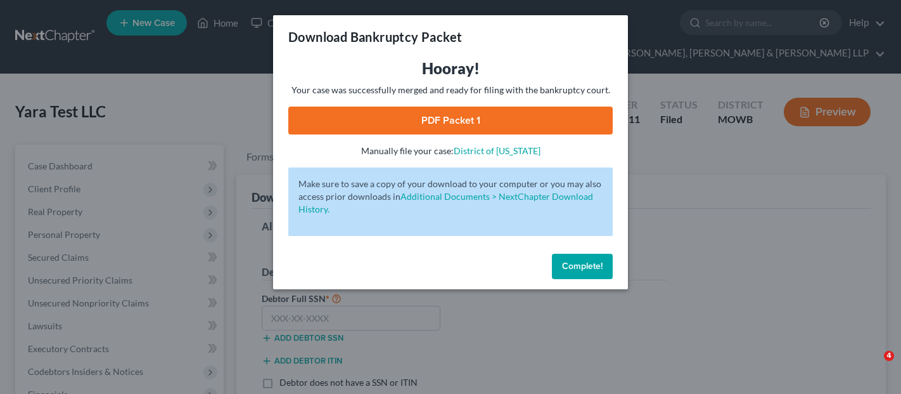  What do you see at coordinates (451, 151) in the screenshot?
I see `p: Manually file your case:` at bounding box center [451, 151].